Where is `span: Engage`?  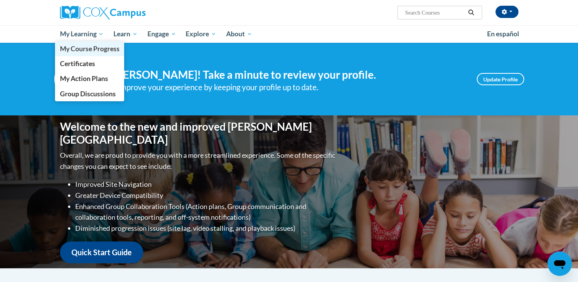 span: Engage is located at coordinates (162, 34).